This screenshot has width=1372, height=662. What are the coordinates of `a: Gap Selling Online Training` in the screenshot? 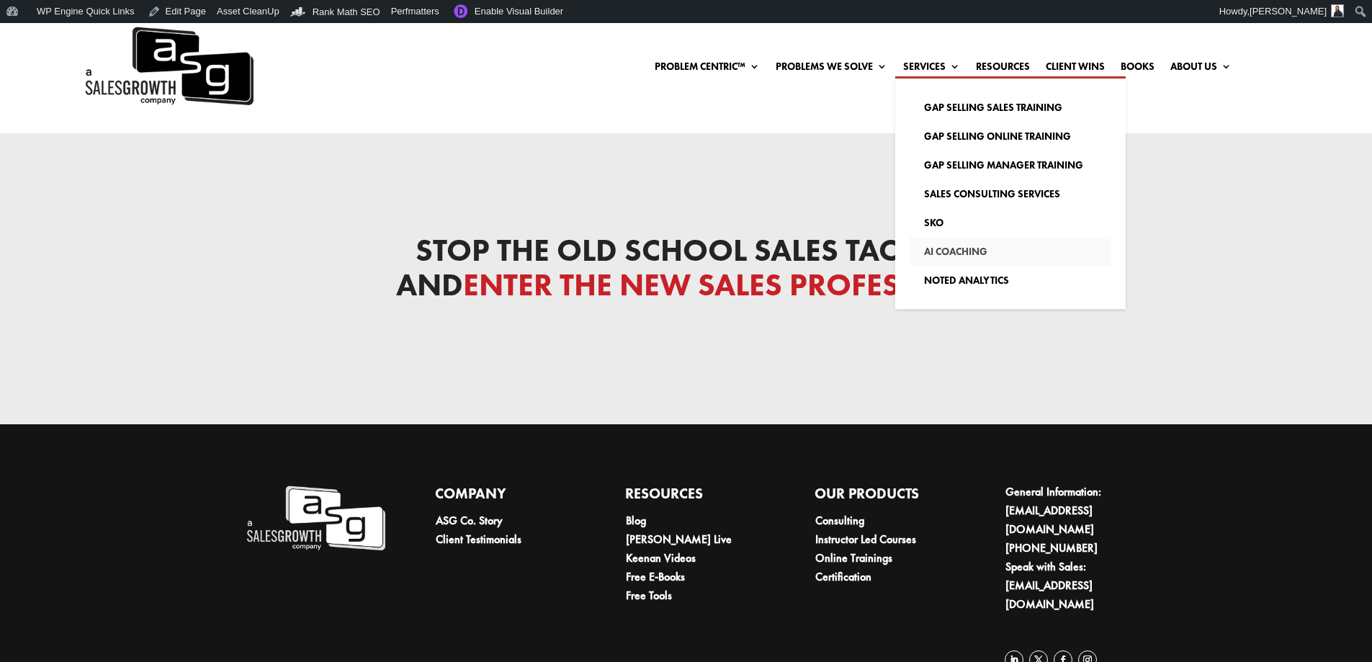 It's located at (1010, 136).